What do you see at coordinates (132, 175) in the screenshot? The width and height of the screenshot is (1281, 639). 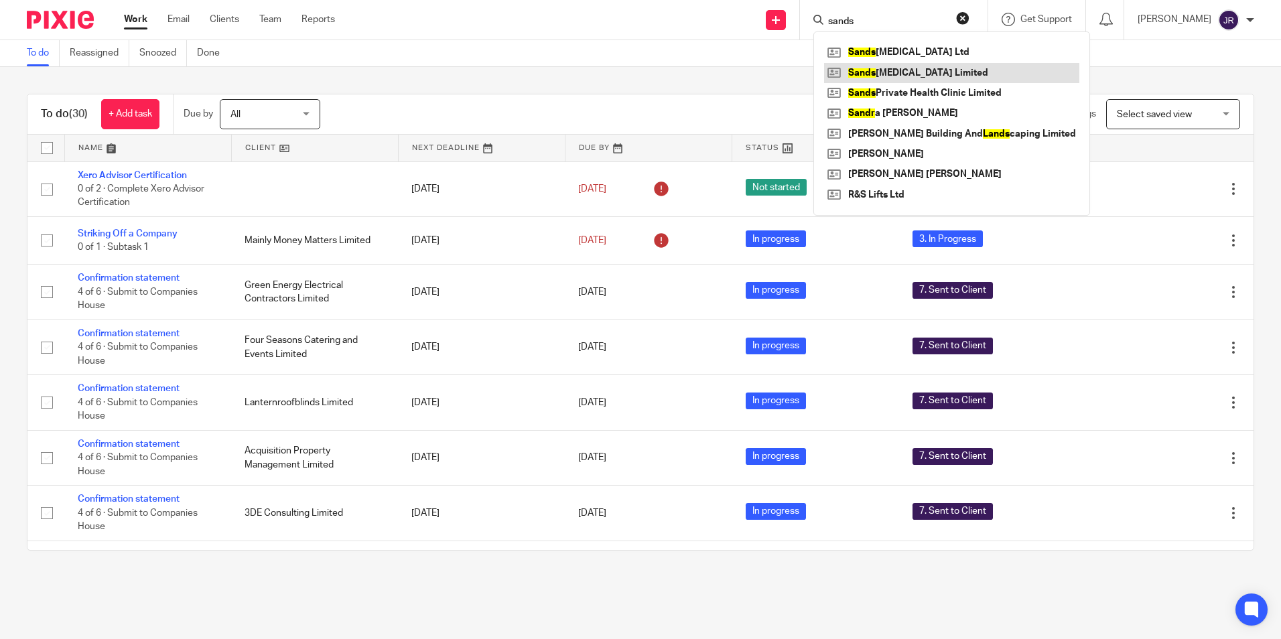 I see `a: Xero Advisor Certification` at bounding box center [132, 175].